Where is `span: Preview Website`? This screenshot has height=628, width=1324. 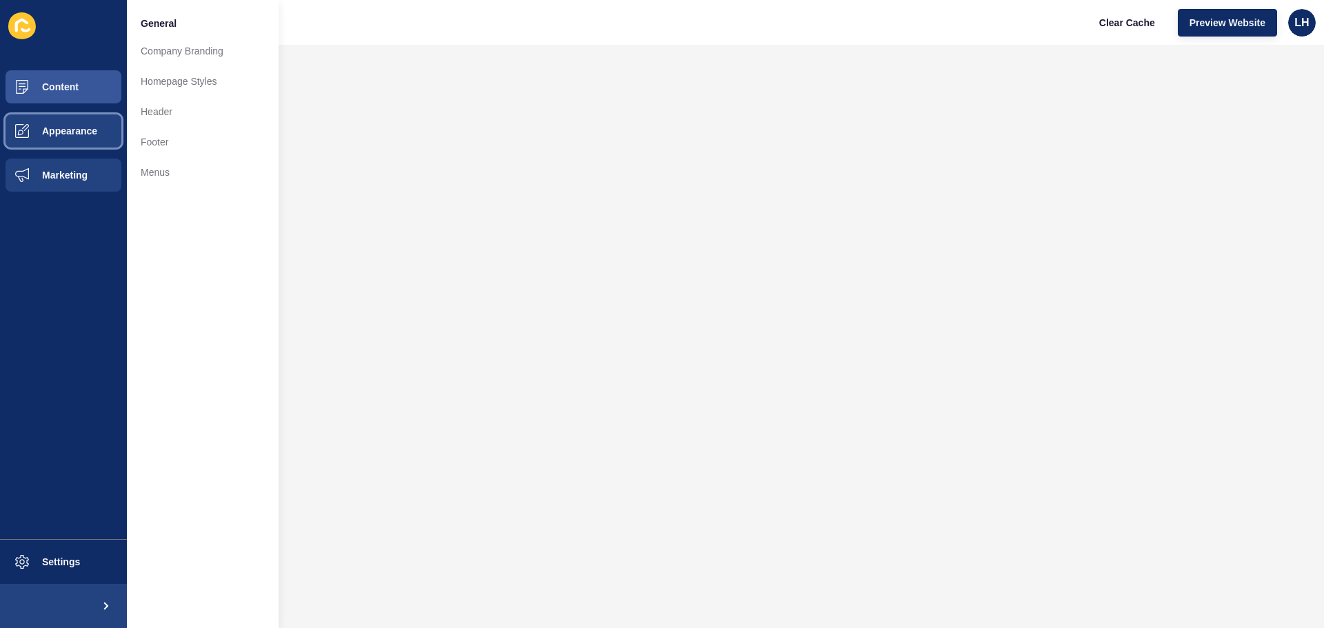 span: Preview Website is located at coordinates (1228, 23).